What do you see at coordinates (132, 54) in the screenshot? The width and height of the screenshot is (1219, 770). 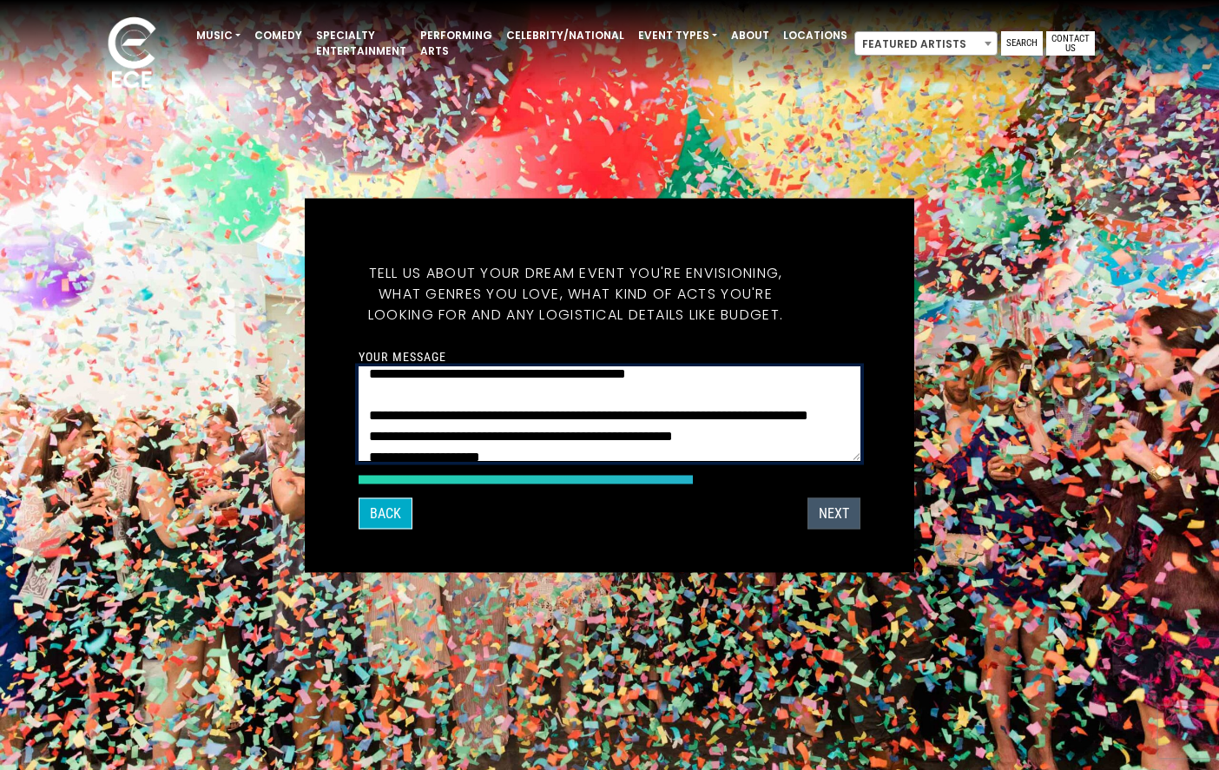 I see `img: ece_new_logo_whitev2-1.png` at bounding box center [132, 54].